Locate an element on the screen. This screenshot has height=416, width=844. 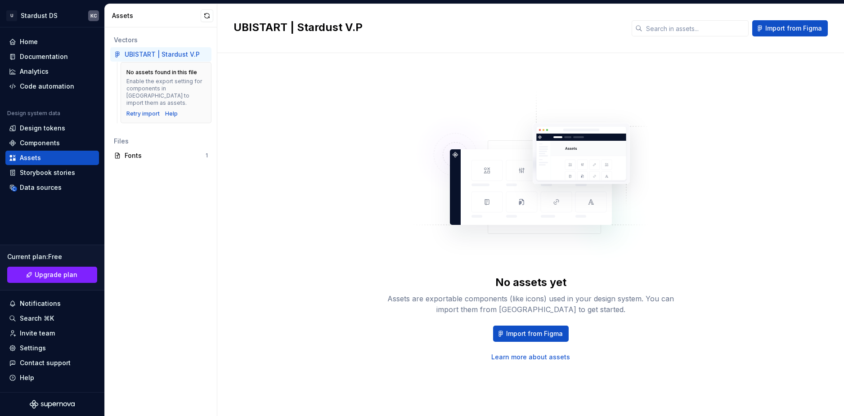
div: Design tokens is located at coordinates (42, 128).